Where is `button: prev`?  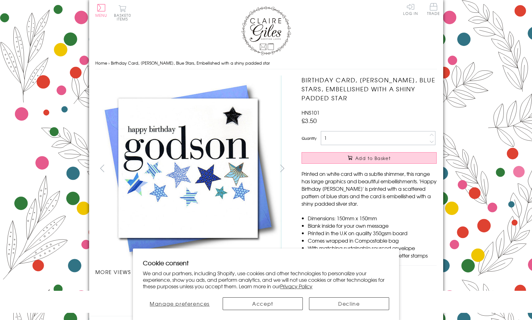
button: prev is located at coordinates (102, 168).